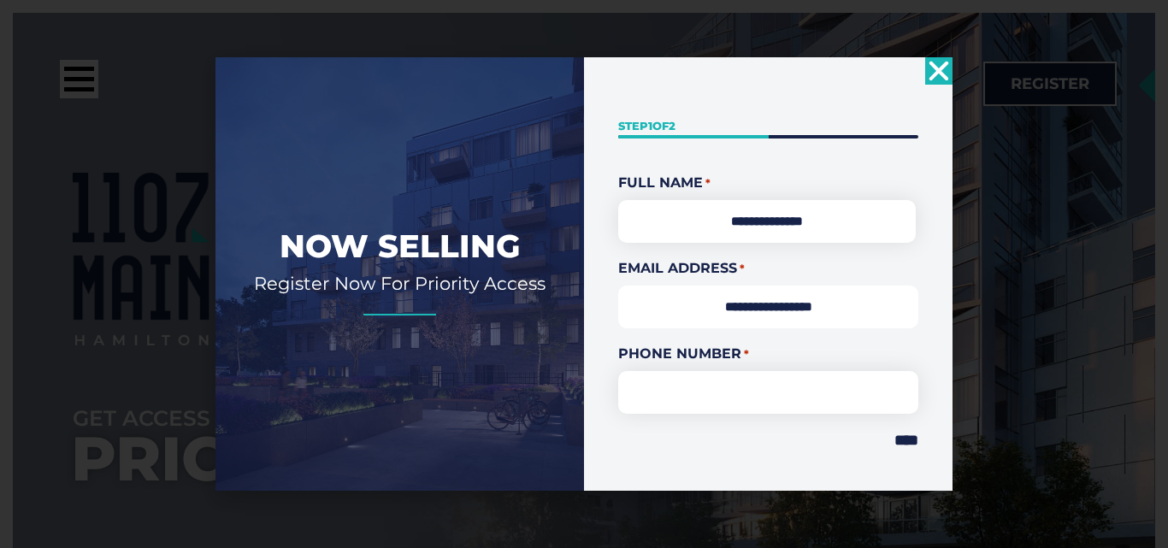 The width and height of the screenshot is (1168, 548). What do you see at coordinates (399, 283) in the screenshot?
I see `h2: Register Now For Priority Access` at bounding box center [399, 283].